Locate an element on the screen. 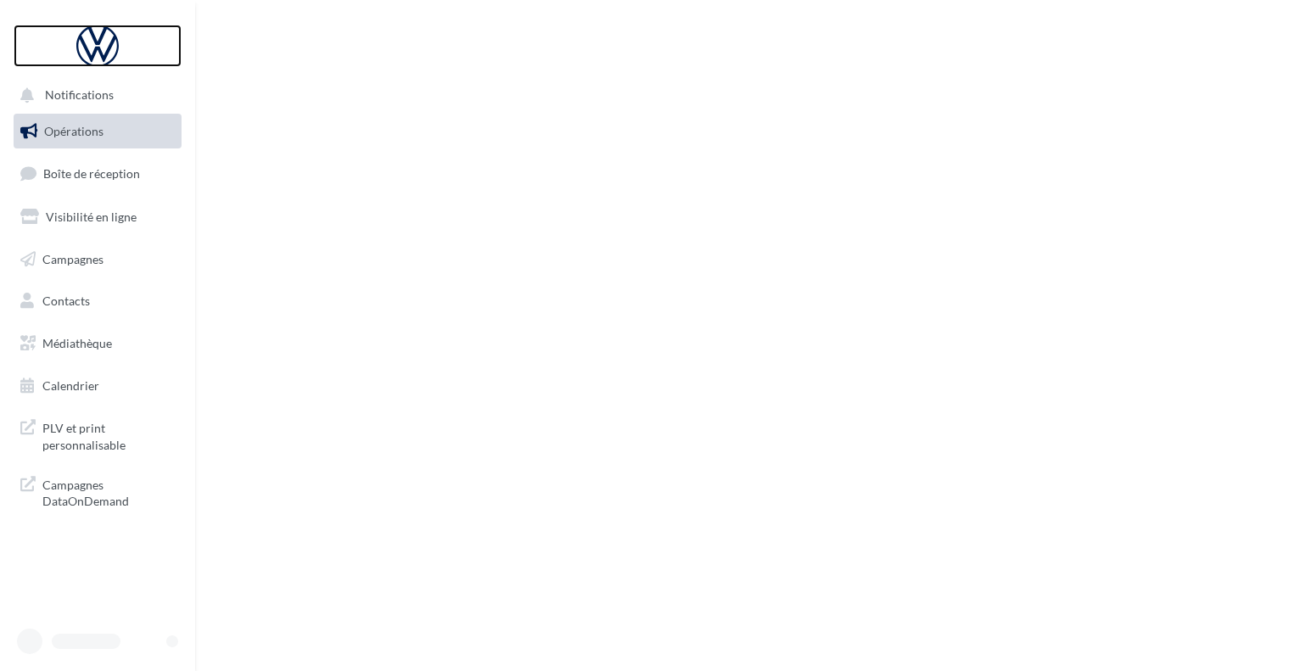 This screenshot has height=671, width=1303. a: Boîte de réception is located at coordinates (98, 173).